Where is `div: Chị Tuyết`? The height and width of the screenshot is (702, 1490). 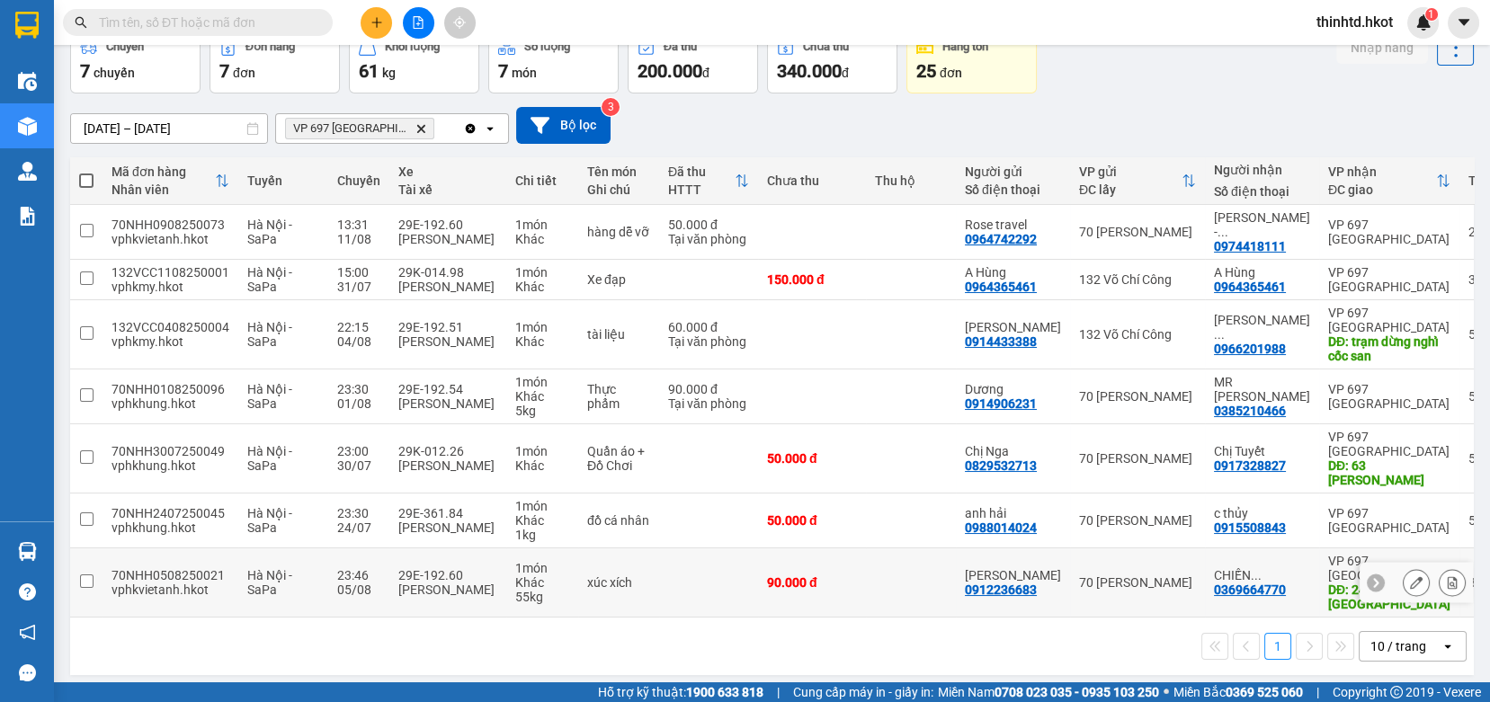
div: Chị Tuyết is located at coordinates (1262, 452).